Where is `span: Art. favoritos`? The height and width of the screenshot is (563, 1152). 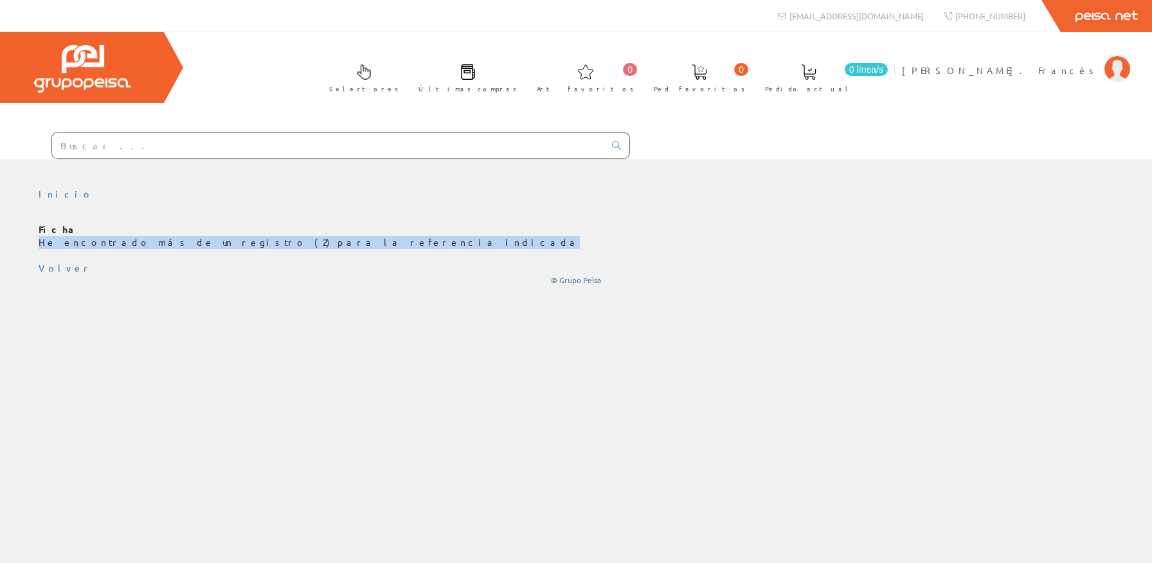 span: Art. favoritos is located at coordinates (585, 89).